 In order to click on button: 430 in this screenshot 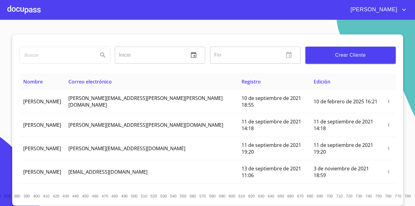, I will do `click(66, 196)`.